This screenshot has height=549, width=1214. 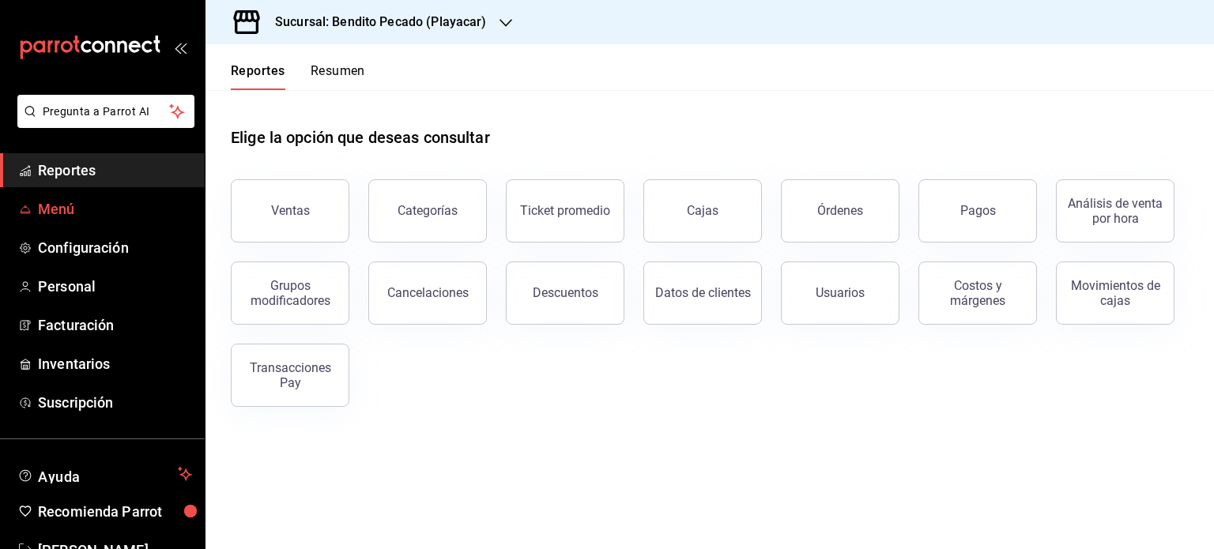 What do you see at coordinates (703, 293) in the screenshot?
I see `button: Datos de clientes` at bounding box center [703, 293].